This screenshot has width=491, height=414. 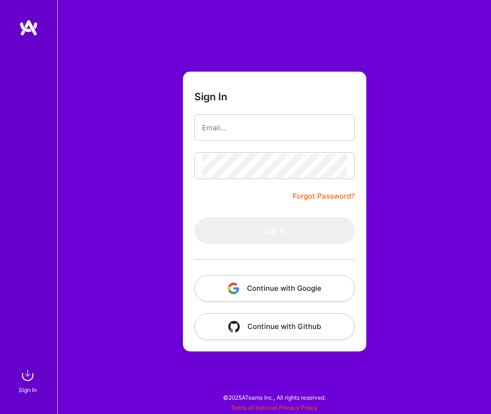 What do you see at coordinates (29, 380) in the screenshot?
I see `a: sign inSign In` at bounding box center [29, 380].